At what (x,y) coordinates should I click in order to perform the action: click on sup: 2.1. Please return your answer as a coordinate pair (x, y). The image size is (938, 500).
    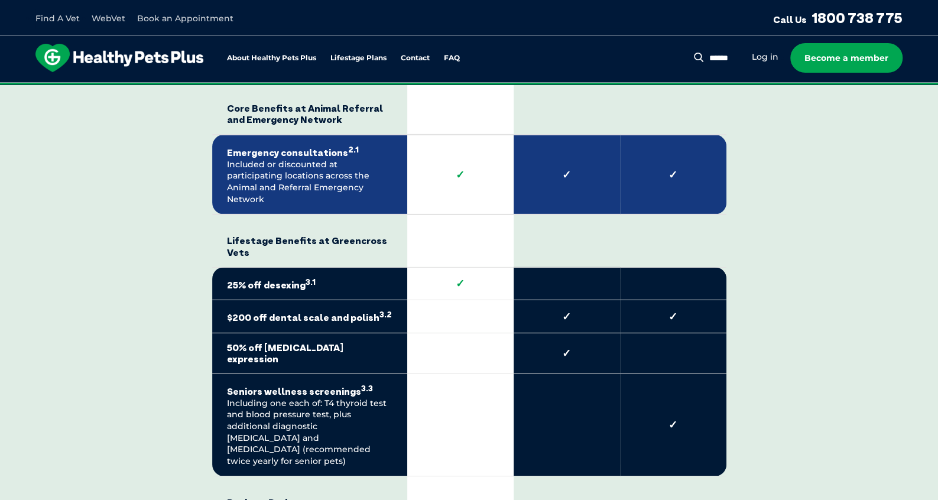
    Looking at the image, I should click on (353, 149).